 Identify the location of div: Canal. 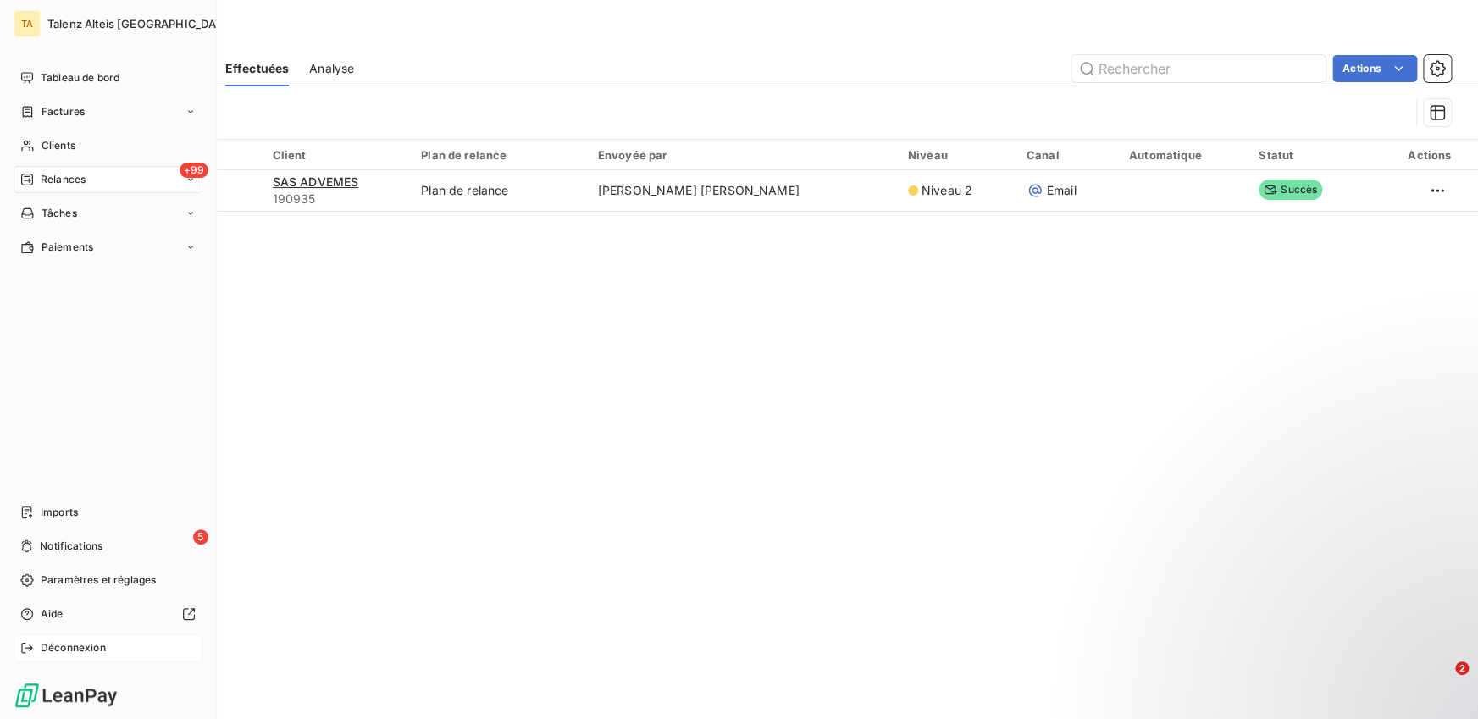
(1067, 155).